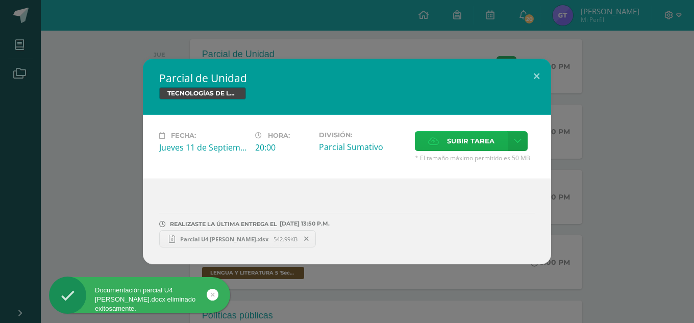 Image resolution: width=694 pixels, height=323 pixels. I want to click on span: * El tamaño máximo permitido es 50 MB, so click(474, 158).